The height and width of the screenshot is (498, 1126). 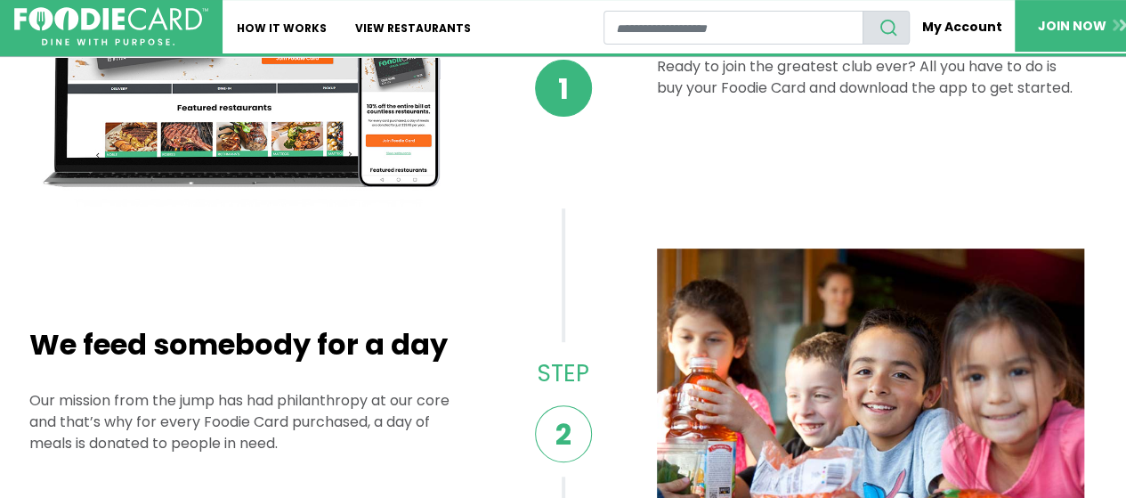 What do you see at coordinates (871, 77) in the screenshot?
I see `p: Ready to join the greatest club ever? All you have to do is buy your Foodie Card and download the...` at bounding box center [871, 77].